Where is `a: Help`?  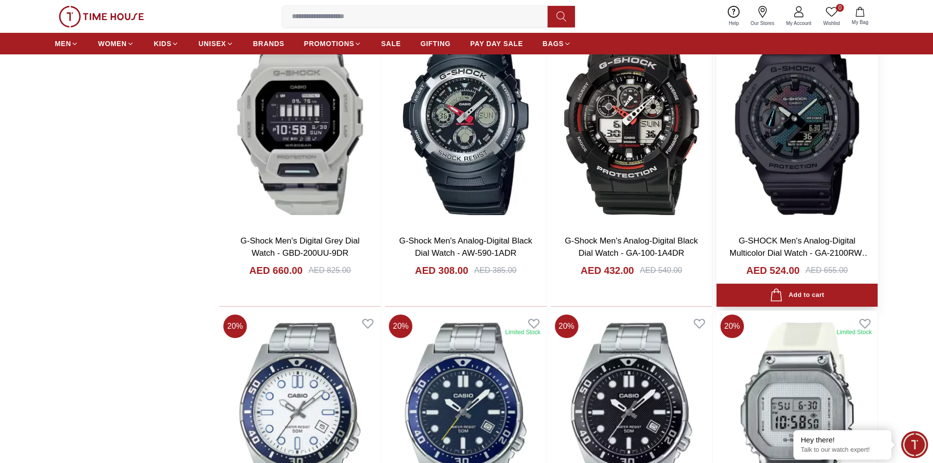
a: Help is located at coordinates (733, 16).